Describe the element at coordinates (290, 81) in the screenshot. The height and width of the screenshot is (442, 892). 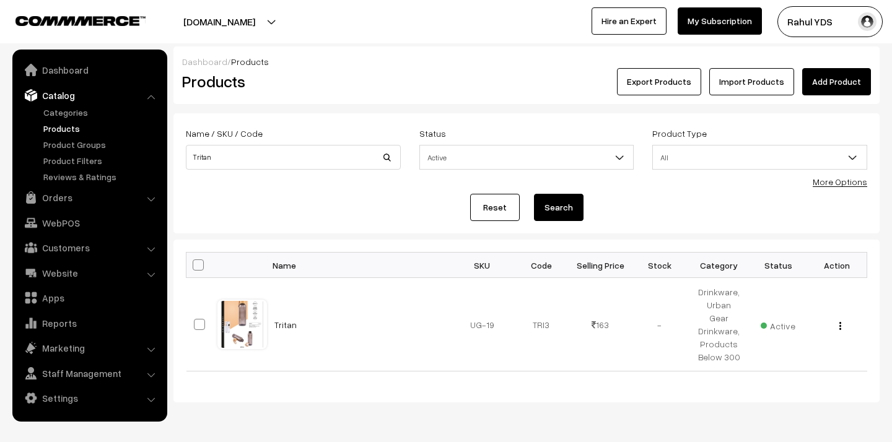
I see `h2: Products` at that location.